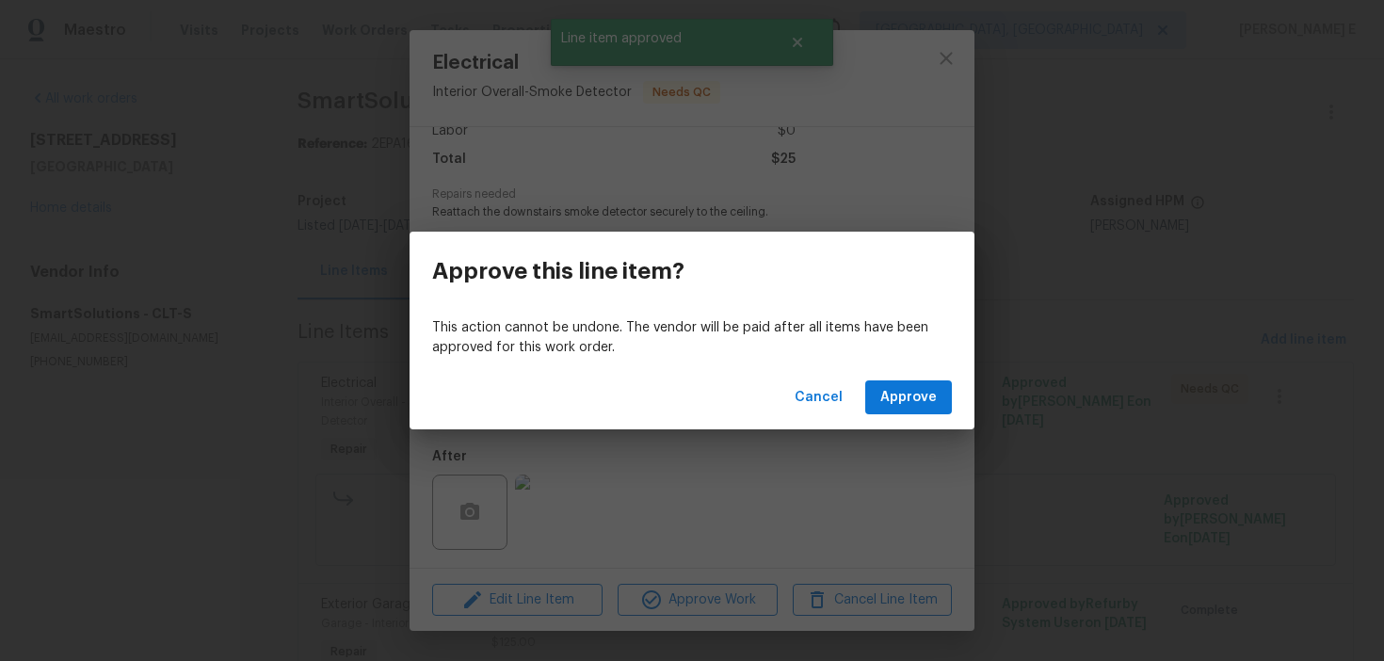 This screenshot has height=661, width=1384. Describe the element at coordinates (818, 397) in the screenshot. I see `span: Cancel` at that location.